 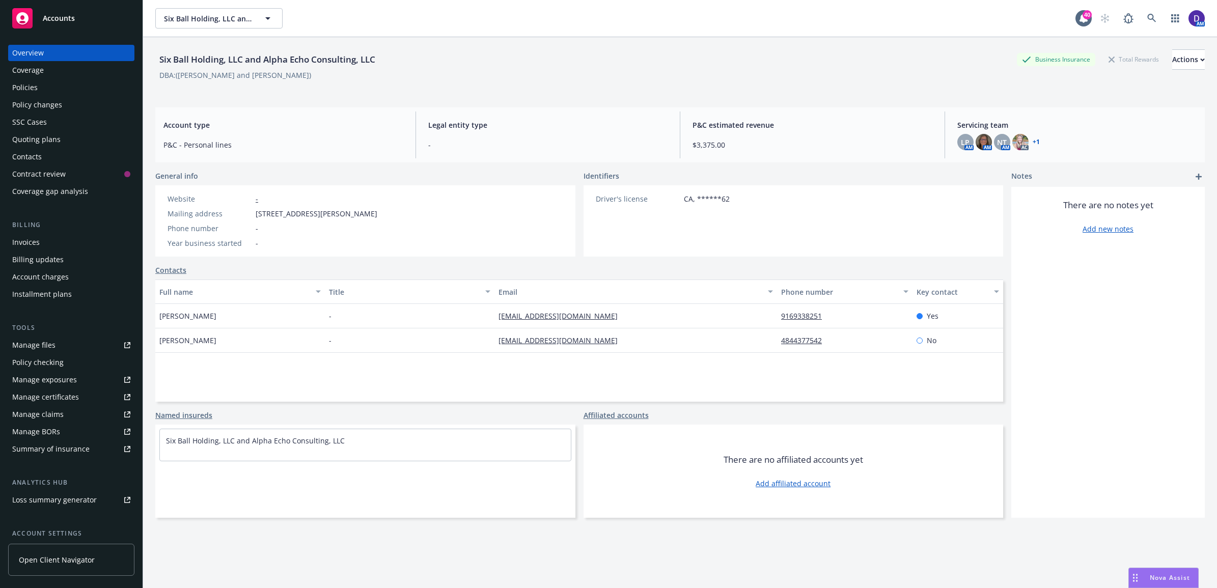 I want to click on div: Tools, so click(x=71, y=328).